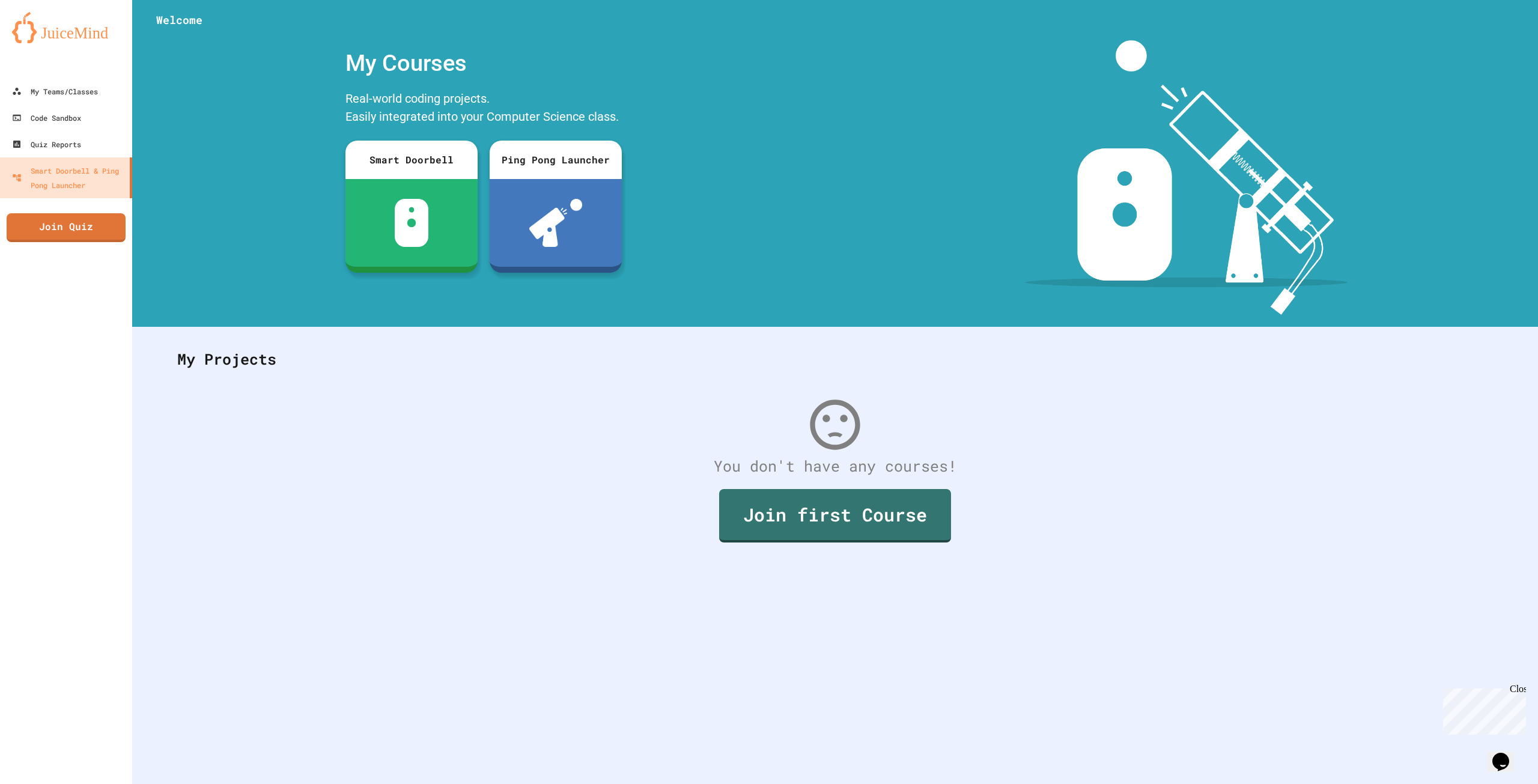 The height and width of the screenshot is (784, 1538). Describe the element at coordinates (556, 223) in the screenshot. I see `img: ppl-with-ball.png` at that location.